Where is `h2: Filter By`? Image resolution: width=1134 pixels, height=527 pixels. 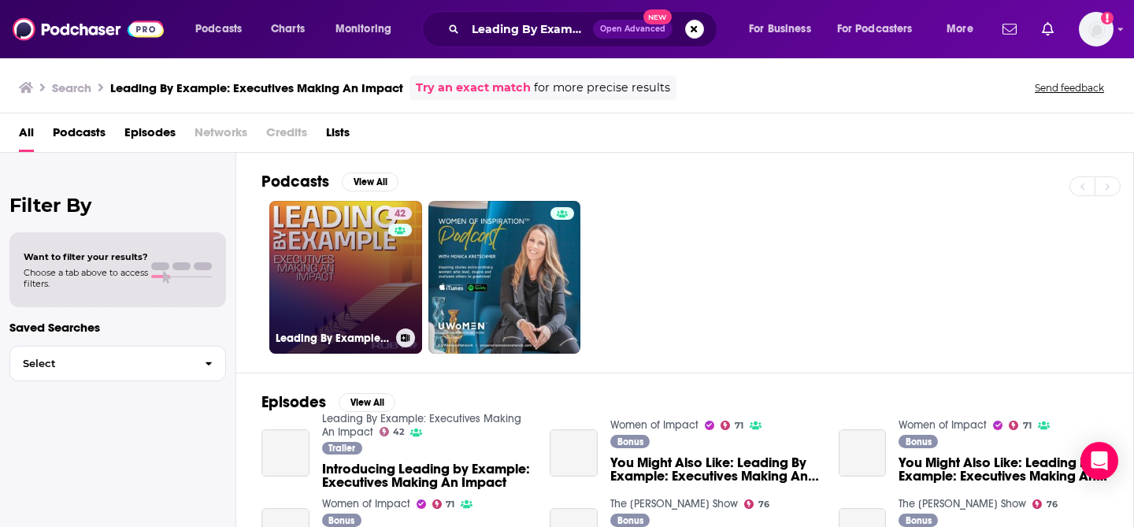
h2: Filter By is located at coordinates (117, 205).